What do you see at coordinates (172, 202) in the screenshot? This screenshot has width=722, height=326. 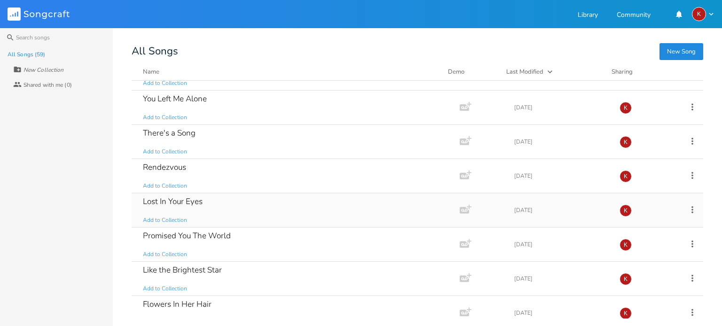 I see `div: Lost In Your Eyes` at bounding box center [172, 202].